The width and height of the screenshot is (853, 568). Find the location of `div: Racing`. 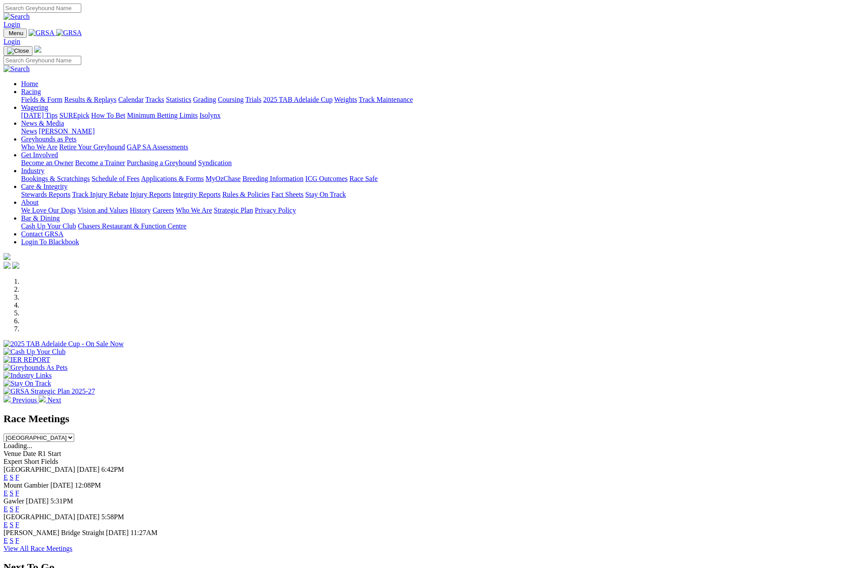

div: Racing is located at coordinates (435, 100).